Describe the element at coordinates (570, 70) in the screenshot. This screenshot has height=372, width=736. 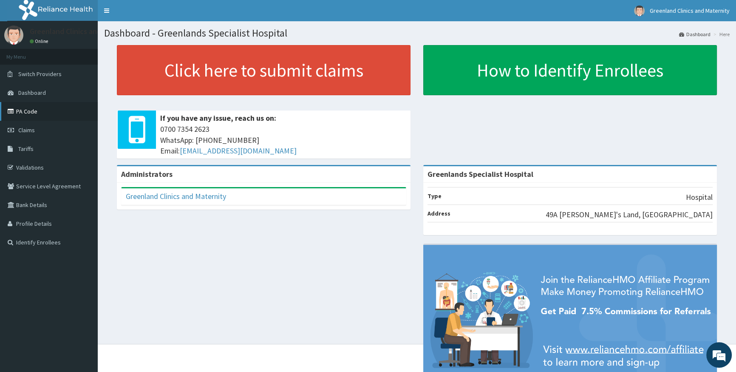
I see `a: How to Identify Enrollees` at that location.